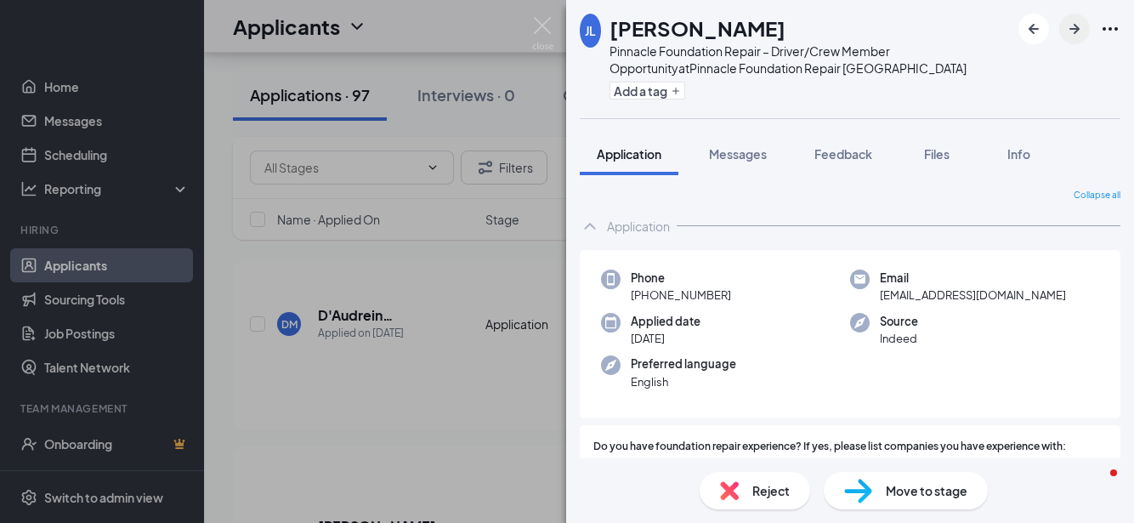  Describe the element at coordinates (1018, 154) in the screenshot. I see `span: Info` at that location.